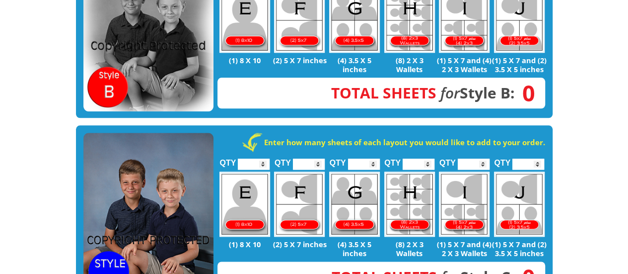 The width and height of the screenshot is (628, 274). I want to click on span: 0, so click(525, 93).